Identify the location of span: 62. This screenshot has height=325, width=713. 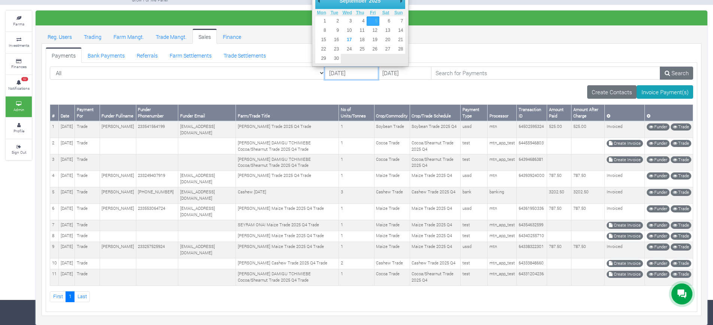
(25, 79).